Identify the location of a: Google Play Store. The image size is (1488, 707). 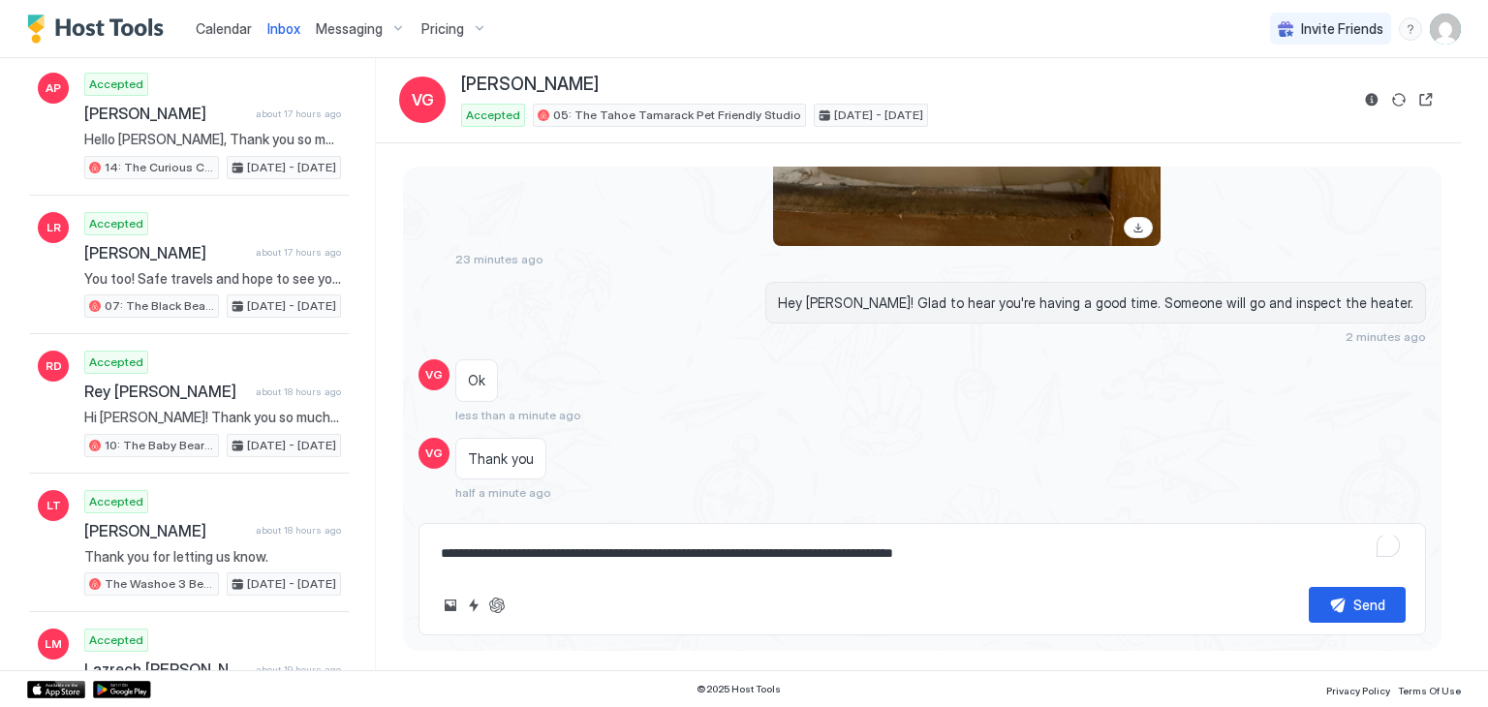
(122, 690).